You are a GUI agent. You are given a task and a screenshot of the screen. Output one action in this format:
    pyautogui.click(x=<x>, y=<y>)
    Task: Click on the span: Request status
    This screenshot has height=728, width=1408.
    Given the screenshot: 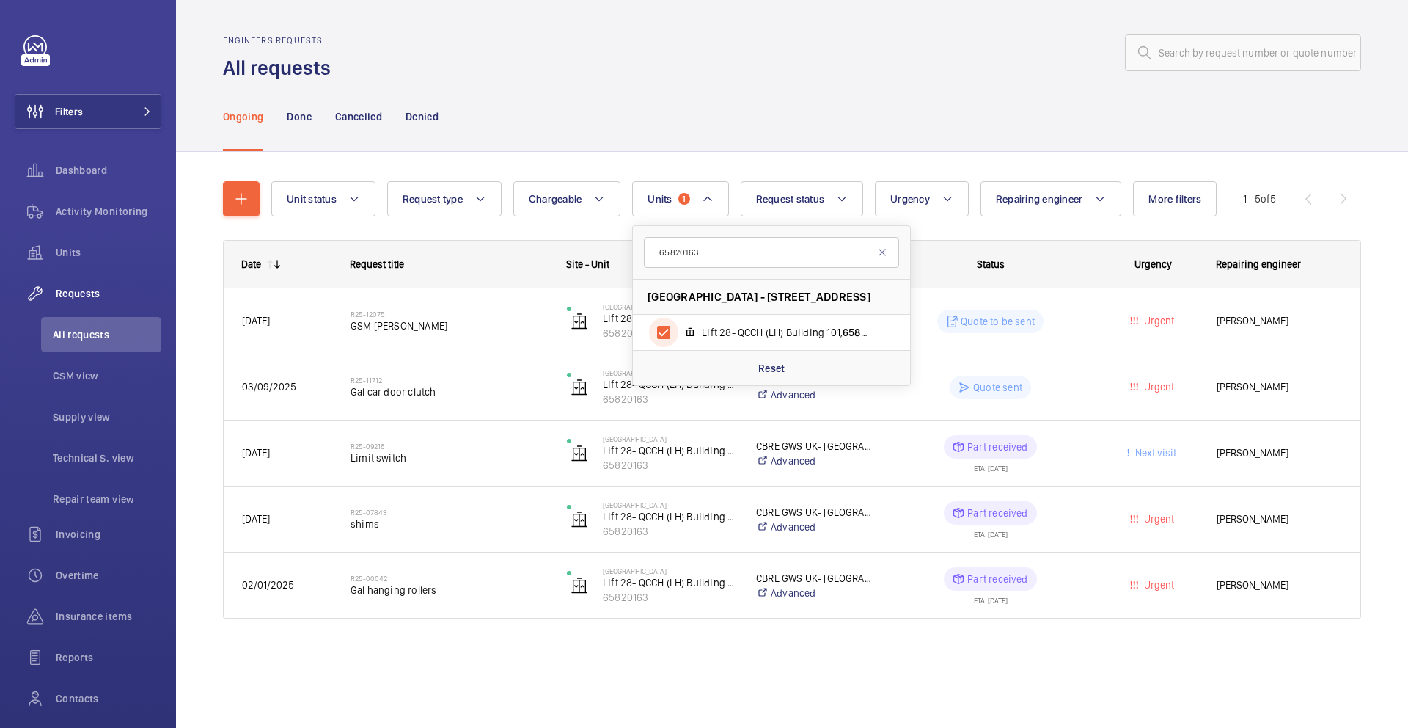 What is the action you would take?
    pyautogui.click(x=791, y=199)
    